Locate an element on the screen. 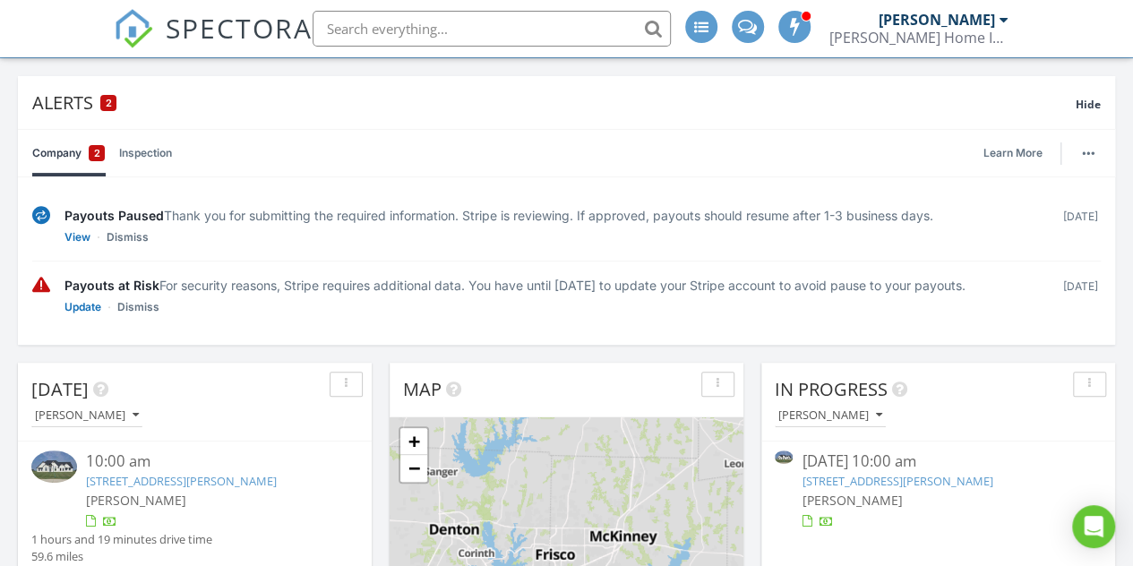 Image resolution: width=1133 pixels, height=566 pixels. a: SPECTORA is located at coordinates (213, 43).